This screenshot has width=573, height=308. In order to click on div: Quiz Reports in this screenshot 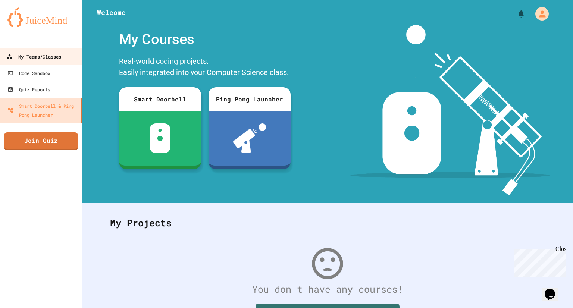, I will do `click(29, 90)`.